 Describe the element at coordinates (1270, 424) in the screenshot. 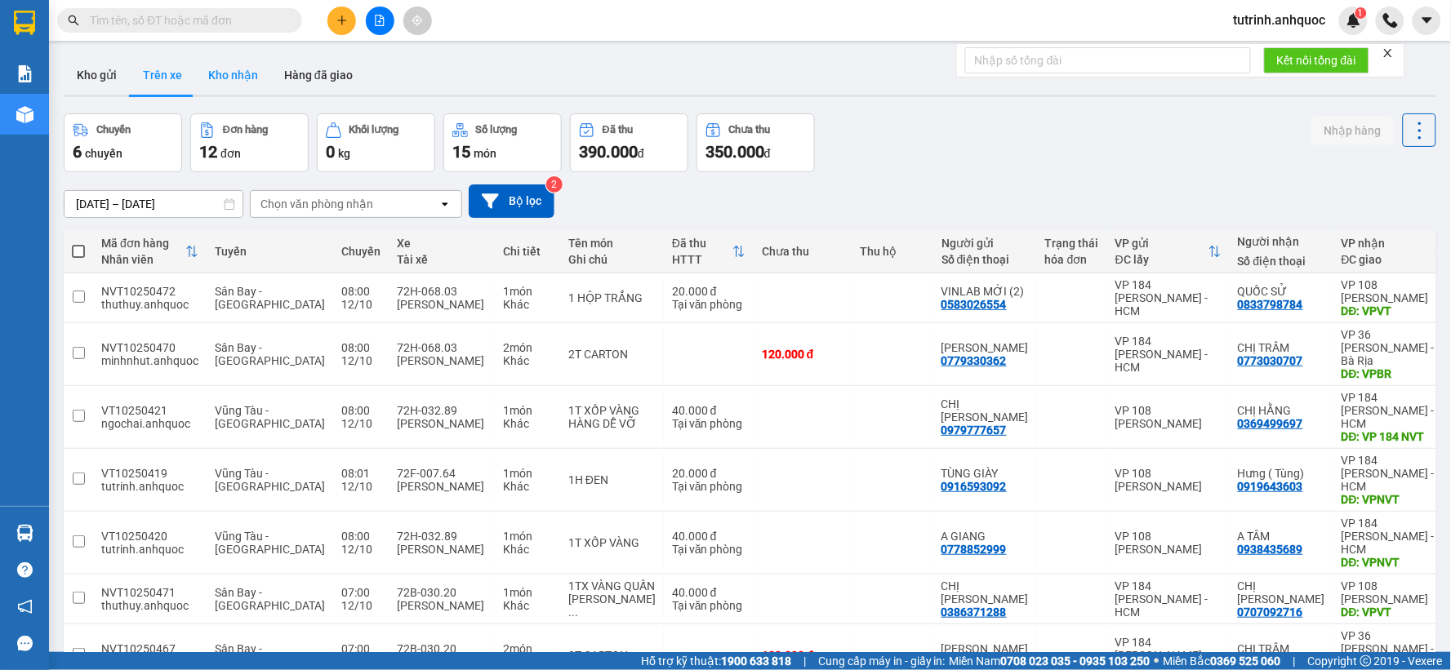

I see `div: 0369499697` at that location.